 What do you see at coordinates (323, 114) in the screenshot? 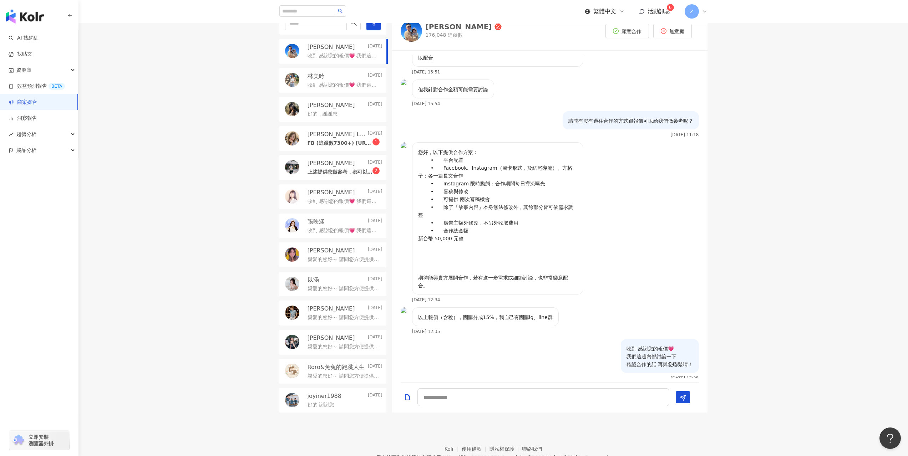
I see `p: 好的，謝謝您` at bounding box center [323, 114].